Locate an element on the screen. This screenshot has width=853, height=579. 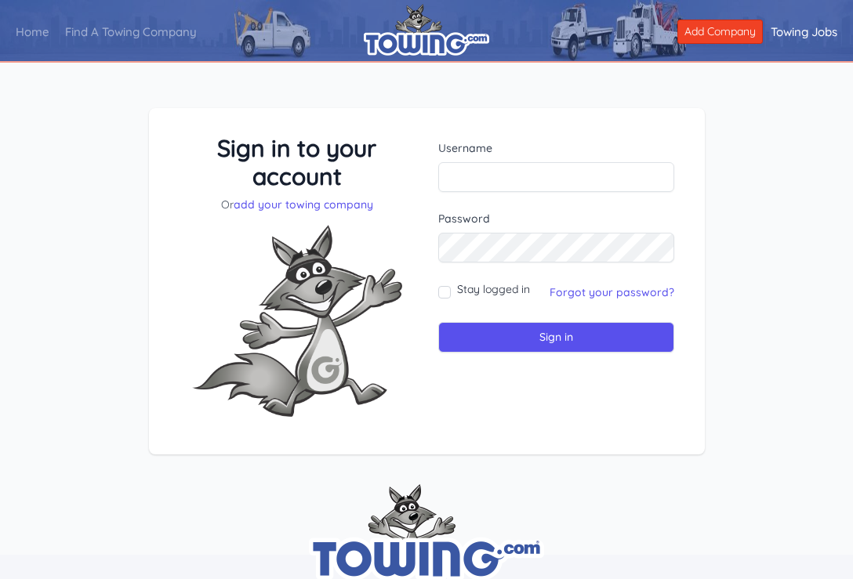
a: Add Company is located at coordinates (720, 31).